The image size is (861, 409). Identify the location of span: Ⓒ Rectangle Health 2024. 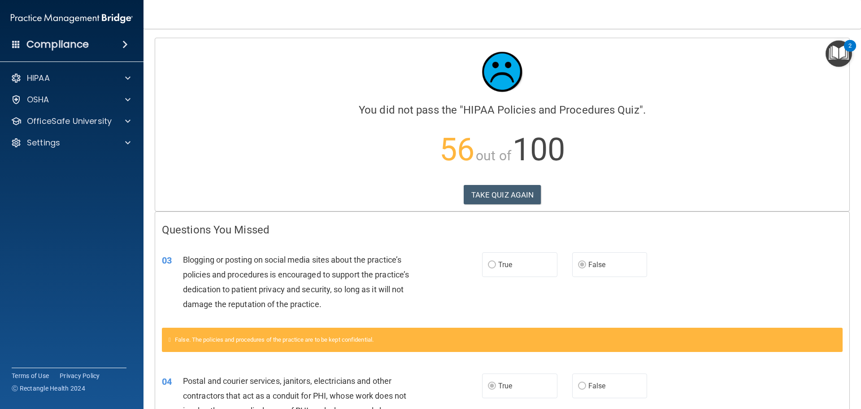
(48, 388).